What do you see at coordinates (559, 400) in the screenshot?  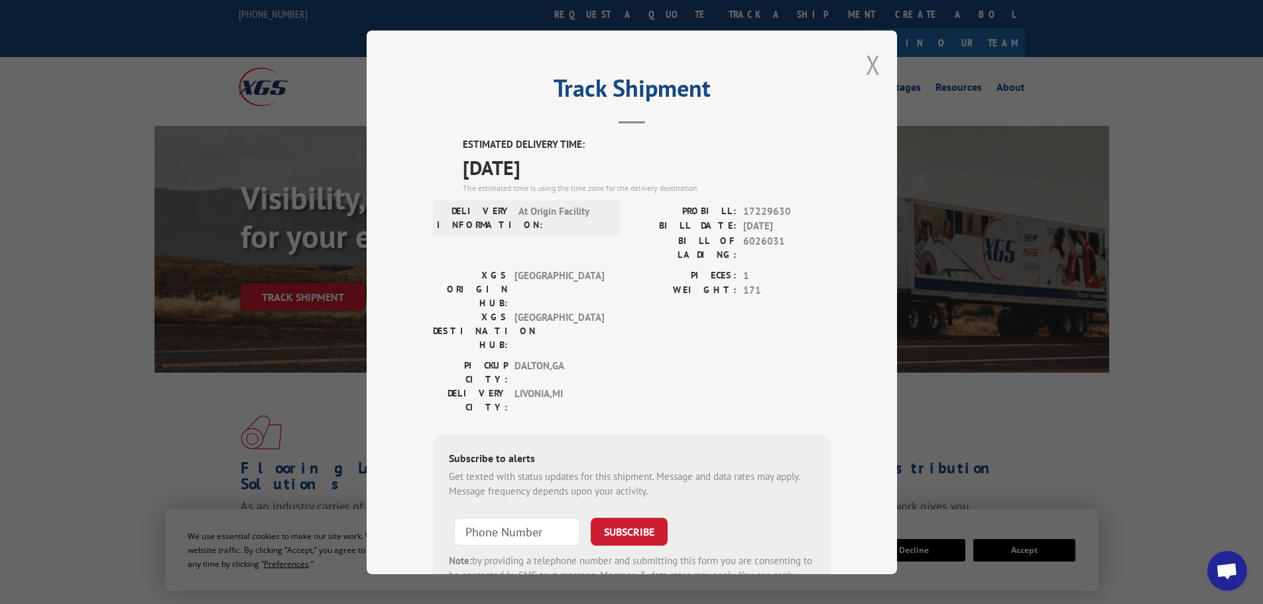 I see `span: LIVONIA , MI` at bounding box center [559, 400].